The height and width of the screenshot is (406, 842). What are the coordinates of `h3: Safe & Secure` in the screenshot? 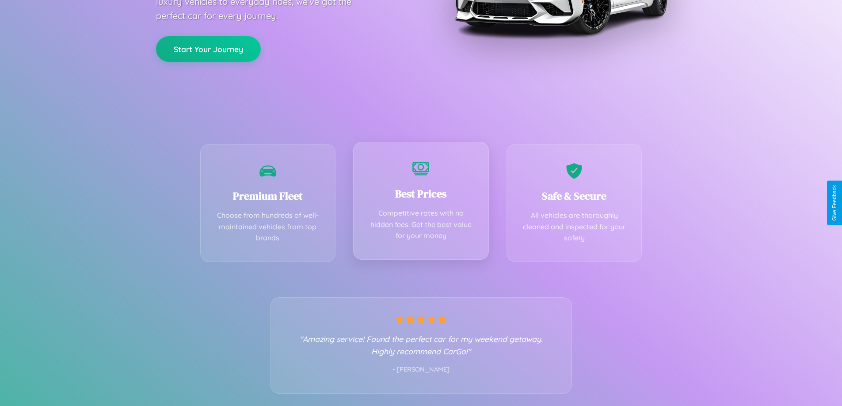 It's located at (574, 196).